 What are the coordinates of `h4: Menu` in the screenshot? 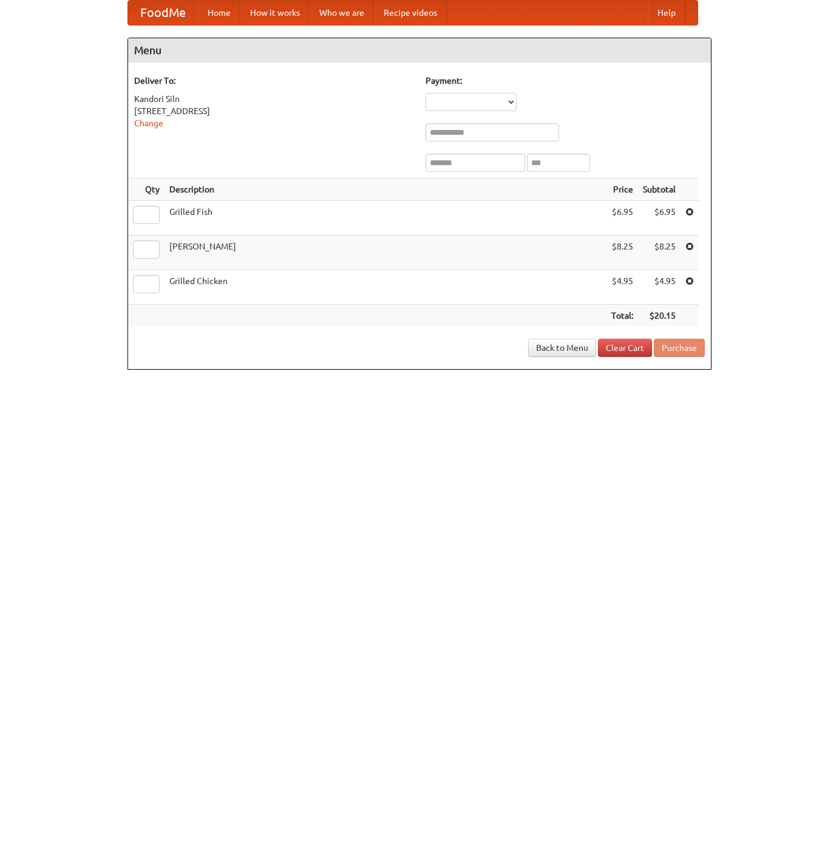 It's located at (420, 50).